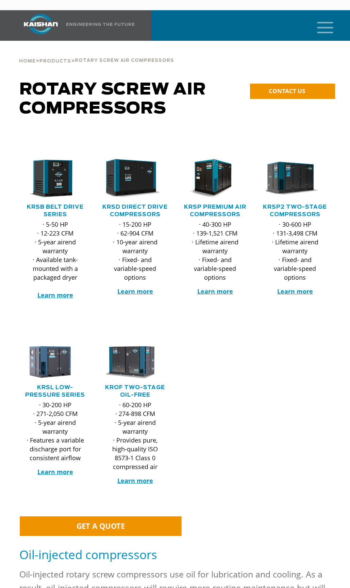 This screenshot has width=350, height=588. I want to click on img: krof132, so click(130, 362).